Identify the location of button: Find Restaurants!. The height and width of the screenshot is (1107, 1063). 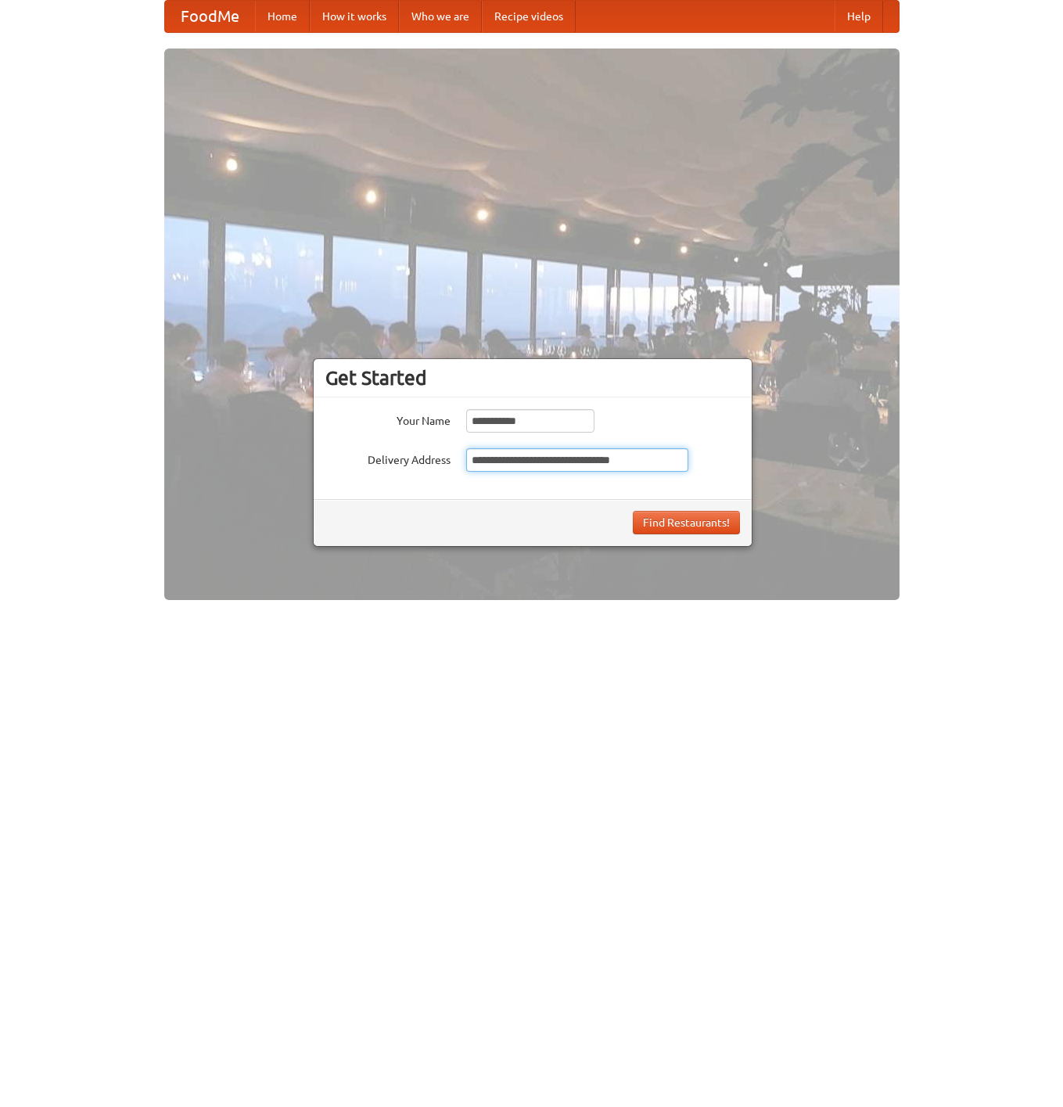
(686, 523).